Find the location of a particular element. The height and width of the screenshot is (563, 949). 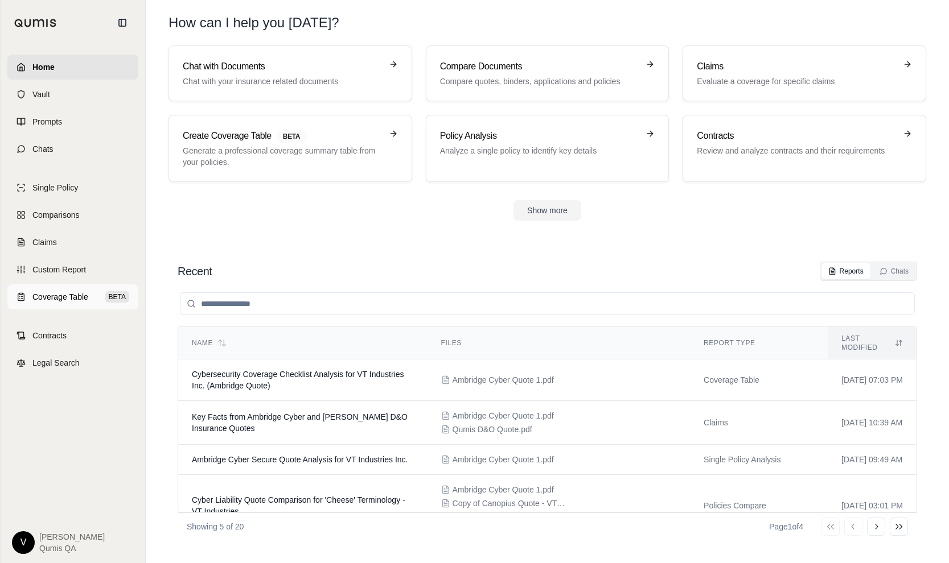

span: Key Facts from Ambridge Cyber and Hudson D&O Insurance Quotes is located at coordinates (299, 423).